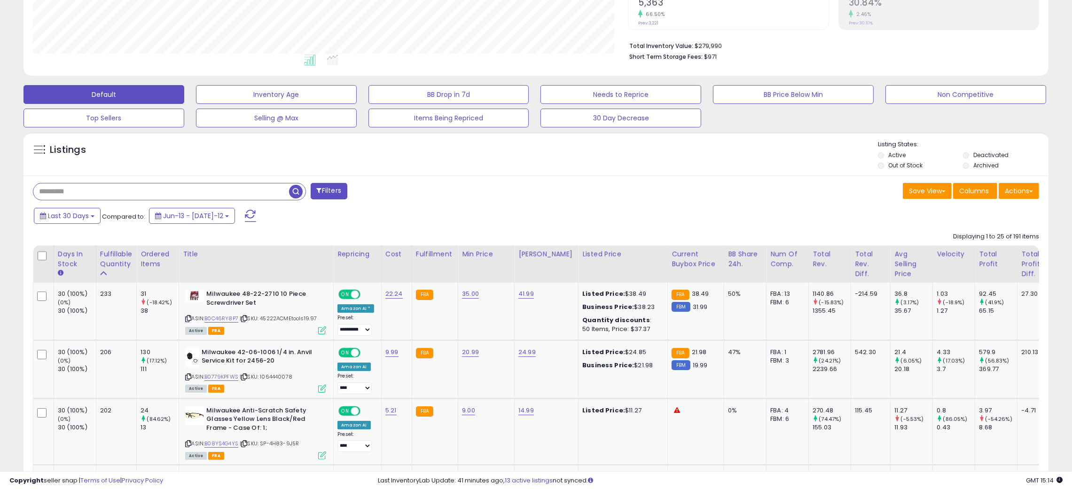 Image resolution: width=1072 pixels, height=490 pixels. Describe the element at coordinates (526, 410) in the screenshot. I see `a: 14.99` at that location.